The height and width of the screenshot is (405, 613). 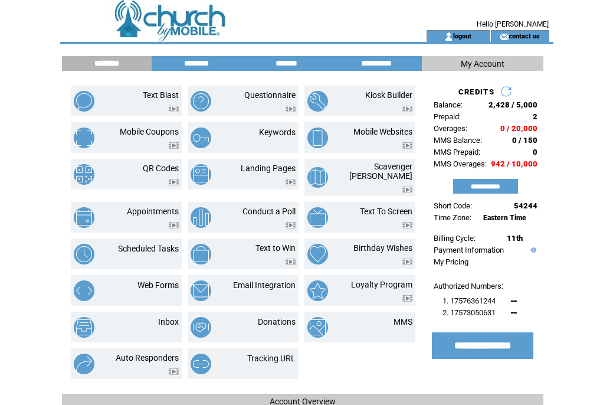 I want to click on img: scavenger-hunt.png, so click(x=318, y=177).